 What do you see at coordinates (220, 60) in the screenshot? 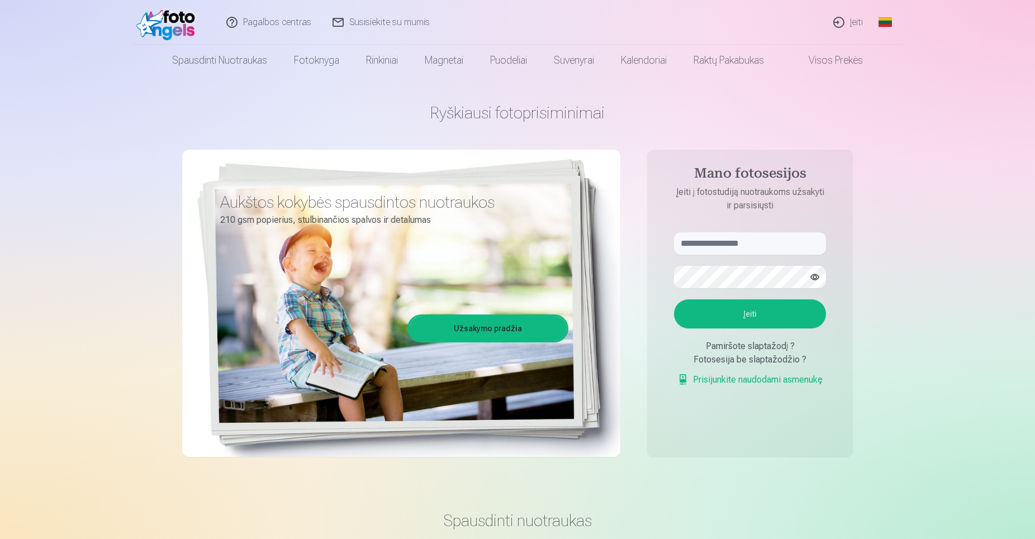
I see `a: Spausdinti nuotraukas` at bounding box center [220, 60].